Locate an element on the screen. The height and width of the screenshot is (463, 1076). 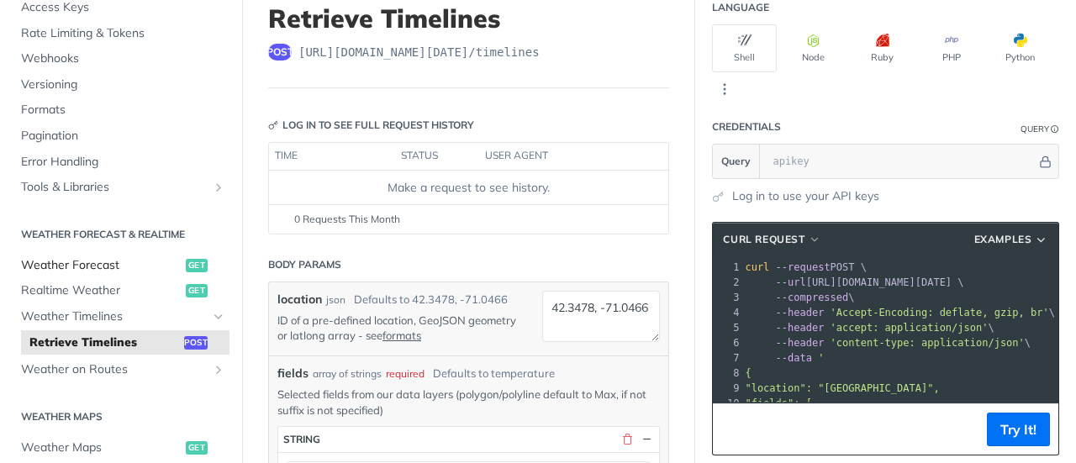
button: Shell is located at coordinates (744, 48).